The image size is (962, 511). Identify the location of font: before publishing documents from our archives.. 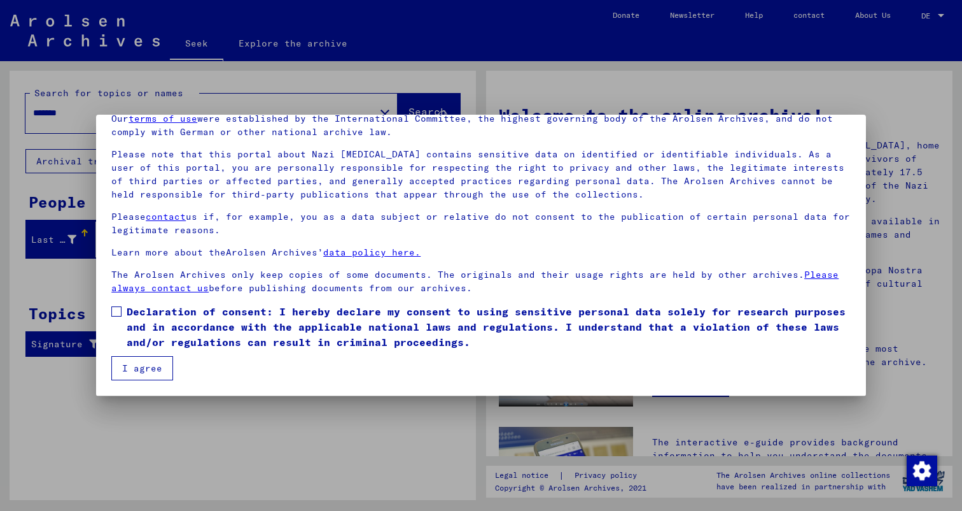
(341, 288).